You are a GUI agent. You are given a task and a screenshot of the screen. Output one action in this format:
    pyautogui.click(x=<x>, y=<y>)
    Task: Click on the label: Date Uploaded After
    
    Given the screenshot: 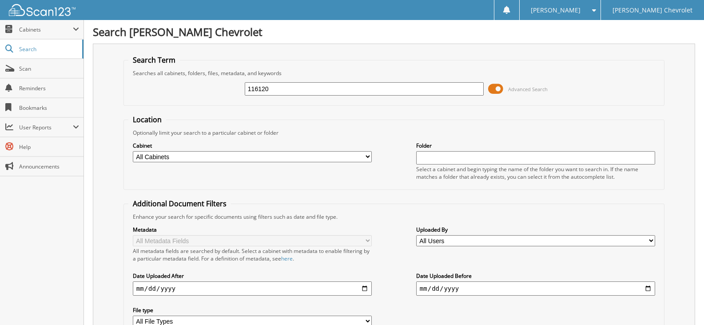 What is the action you would take?
    pyautogui.click(x=252, y=275)
    